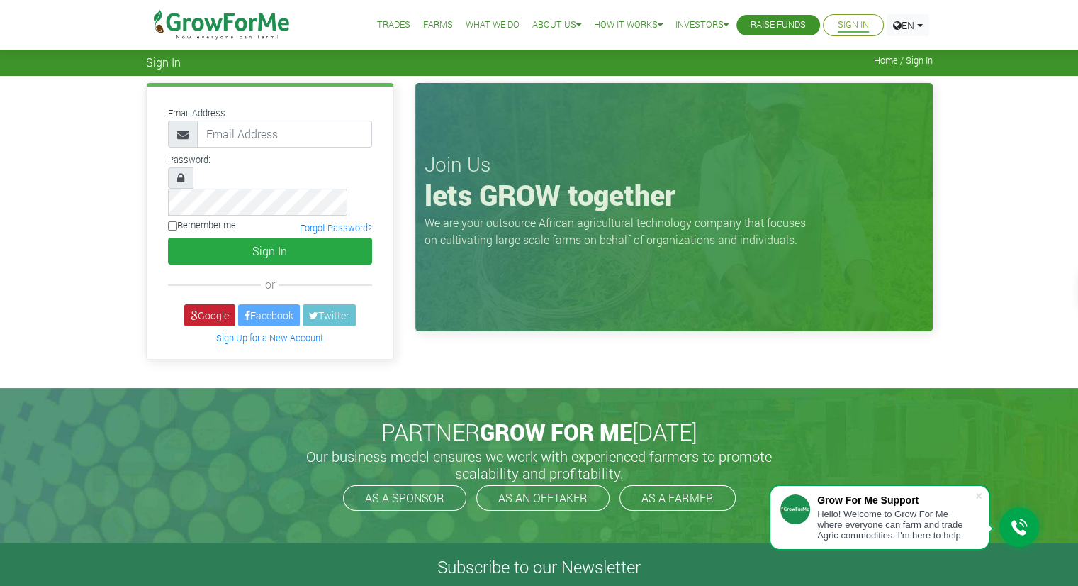  Describe the element at coordinates (539, 464) in the screenshot. I see `h5: Our business model ensures we work with experienced farmers to promote scalability and profitabil...` at that location.